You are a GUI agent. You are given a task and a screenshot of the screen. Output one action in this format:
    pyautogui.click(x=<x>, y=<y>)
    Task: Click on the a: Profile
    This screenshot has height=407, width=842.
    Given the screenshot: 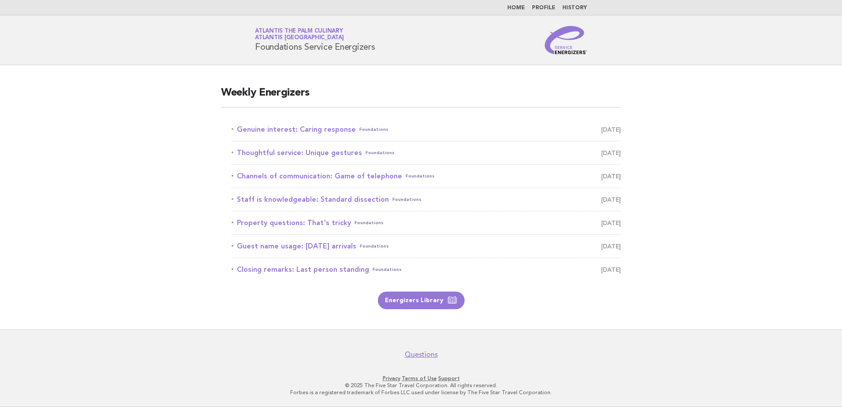 What is the action you would take?
    pyautogui.click(x=544, y=8)
    